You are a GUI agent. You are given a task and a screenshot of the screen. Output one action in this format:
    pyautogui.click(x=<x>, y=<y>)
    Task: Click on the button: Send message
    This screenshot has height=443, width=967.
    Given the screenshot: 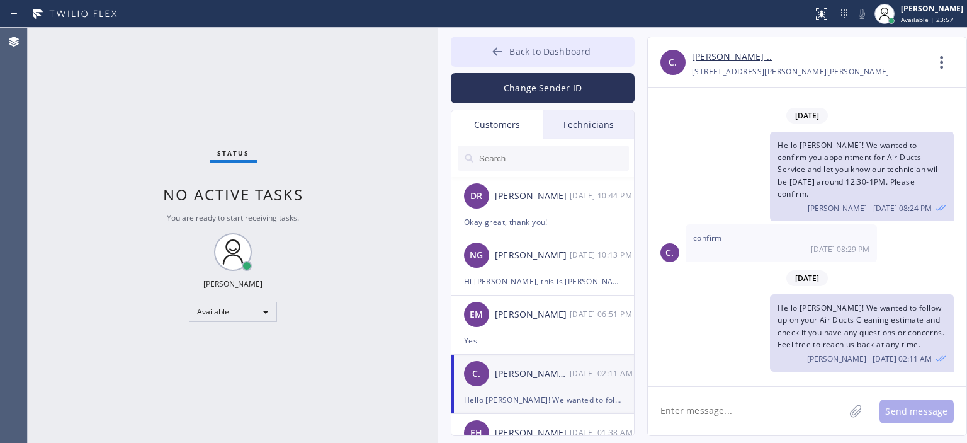 What is the action you would take?
    pyautogui.click(x=916, y=411)
    